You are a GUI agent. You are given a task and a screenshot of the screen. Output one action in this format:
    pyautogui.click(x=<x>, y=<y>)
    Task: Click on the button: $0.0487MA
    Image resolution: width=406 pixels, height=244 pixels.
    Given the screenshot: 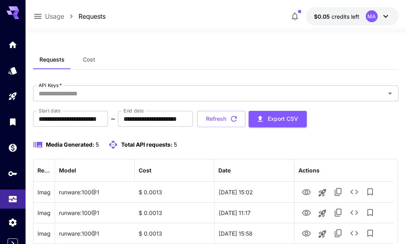 What is the action you would take?
    pyautogui.click(x=352, y=16)
    